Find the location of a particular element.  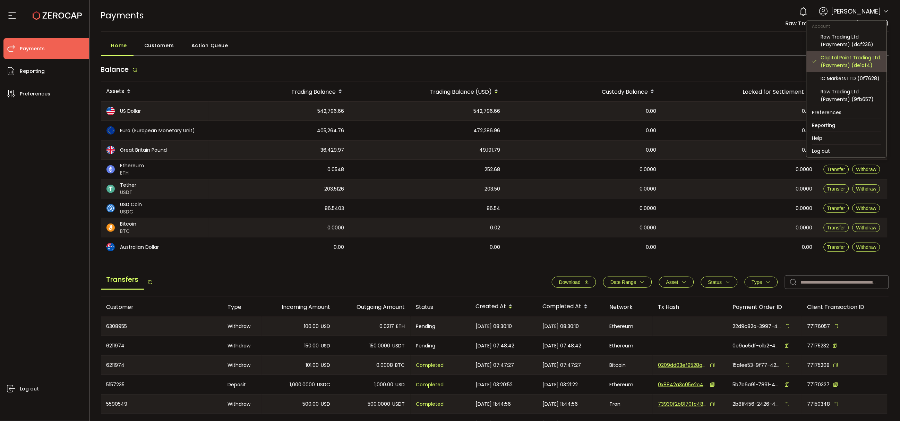

span: 5b7b6a91-7891-4b20-99a0-5794b90ec4fc is located at coordinates (757, 384).